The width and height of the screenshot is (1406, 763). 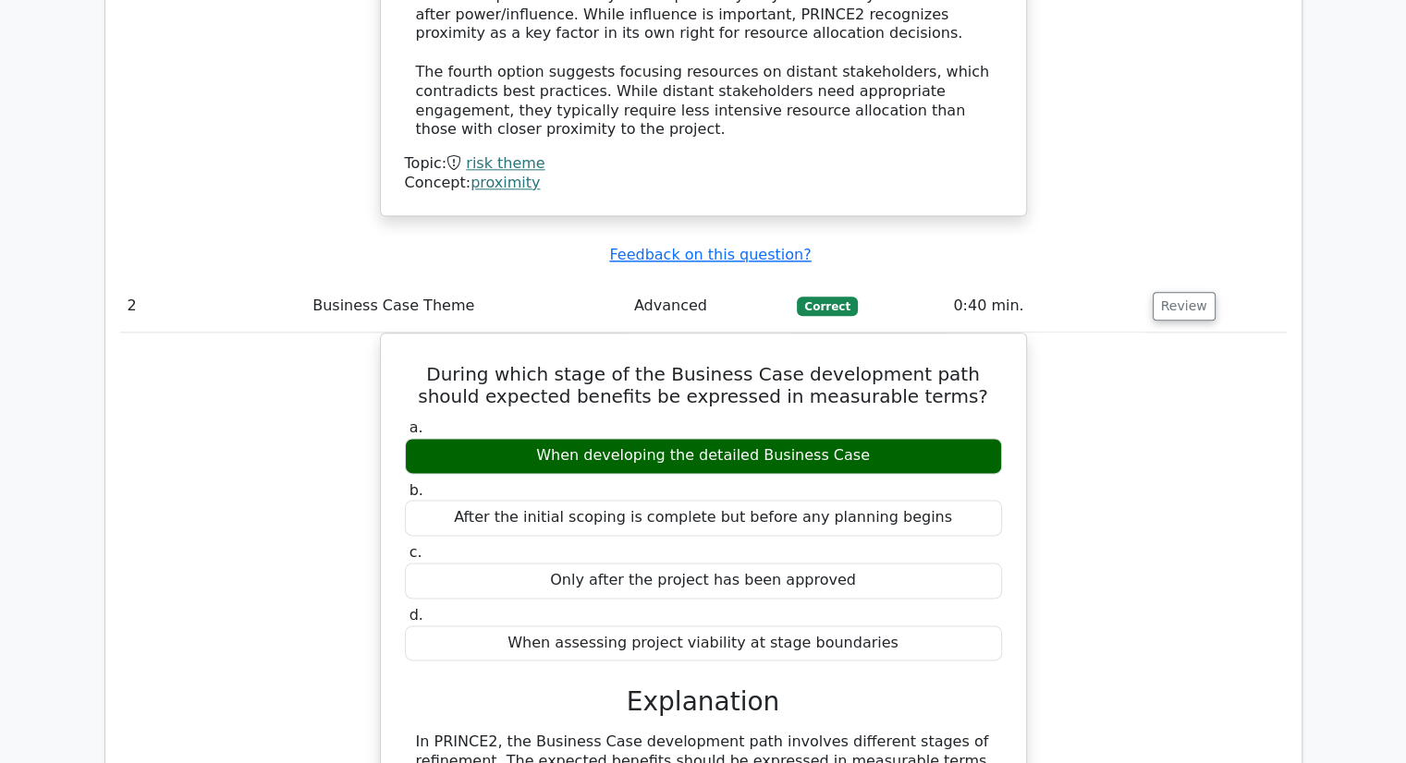 I want to click on td: Advanced, so click(x=708, y=306).